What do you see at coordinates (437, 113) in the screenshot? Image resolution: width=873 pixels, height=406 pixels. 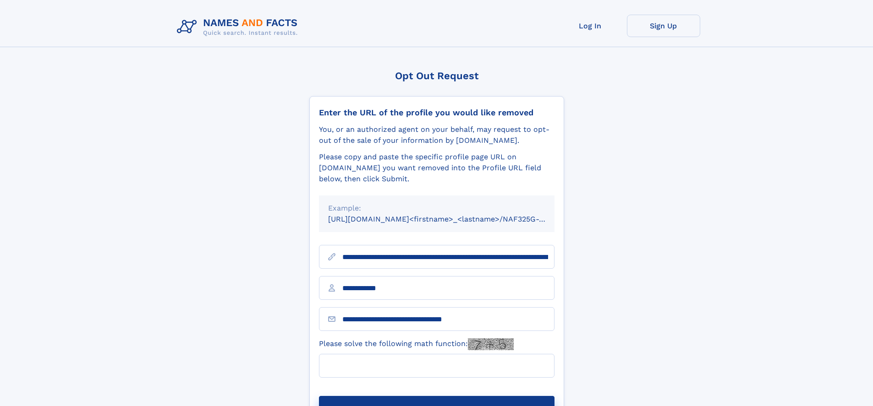 I see `div: Enter the URL of the profile you would like removed` at bounding box center [437, 113].